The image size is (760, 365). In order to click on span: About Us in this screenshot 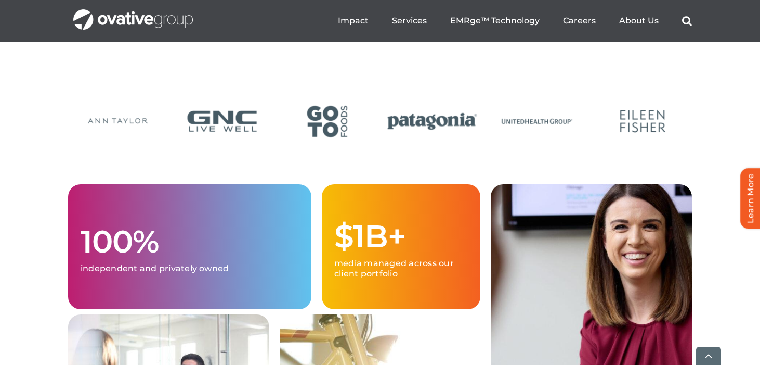, I will do `click(639, 21)`.